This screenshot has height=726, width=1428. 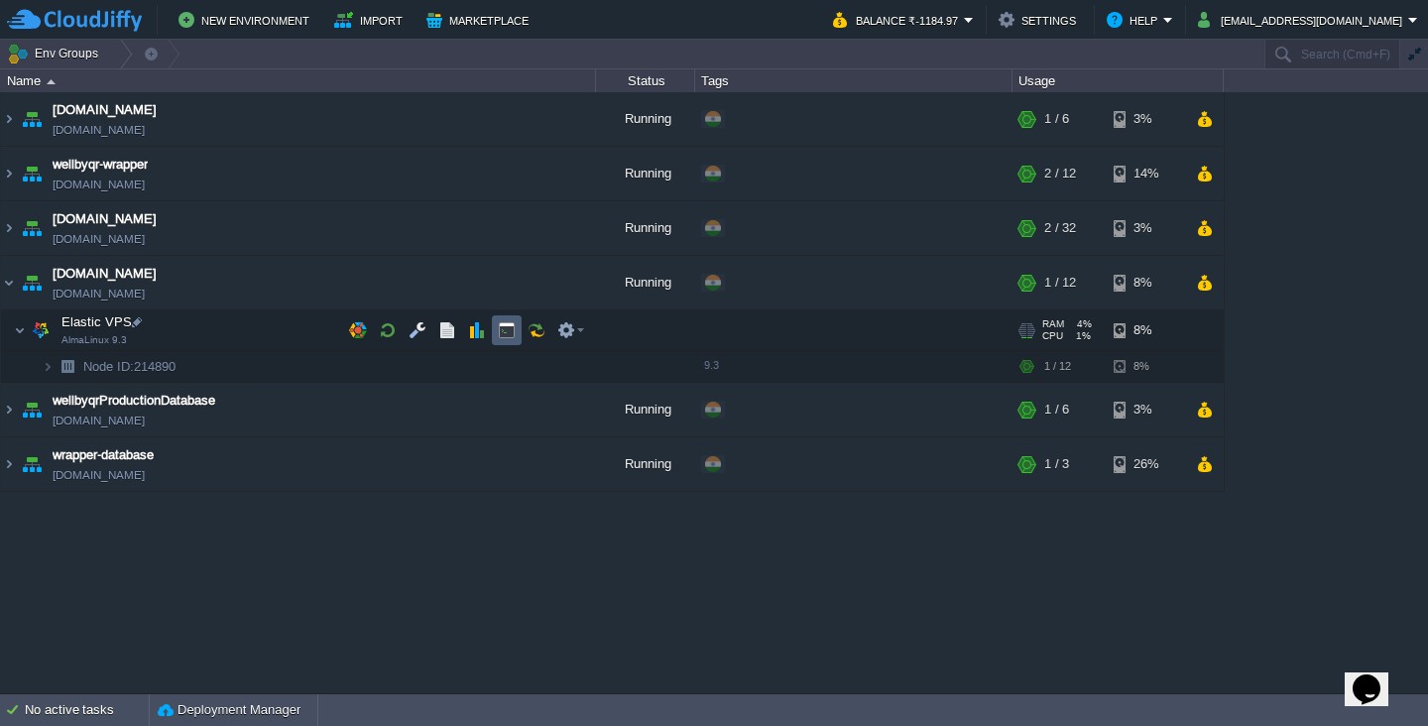 What do you see at coordinates (1040, 20) in the screenshot?
I see `button: Settings` at bounding box center [1040, 20].